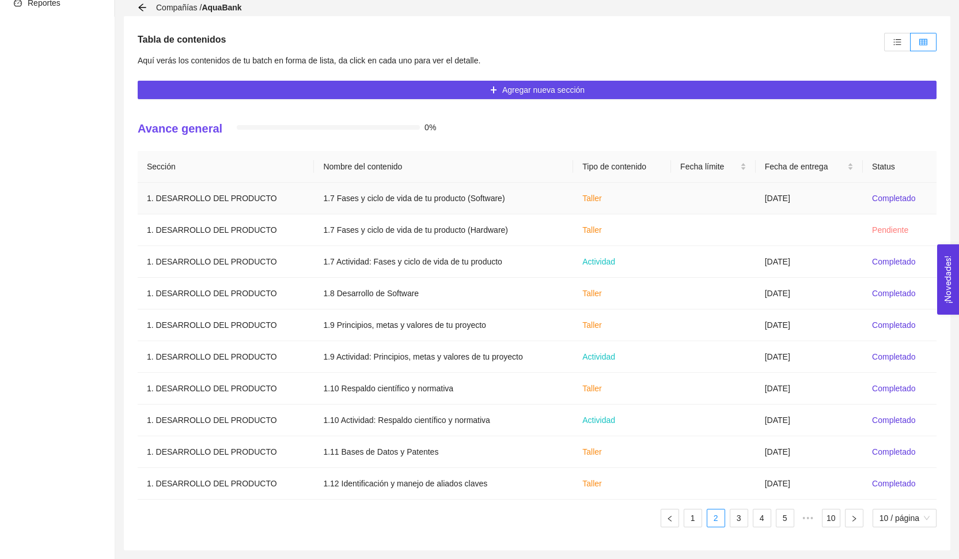 The image size is (959, 559). I want to click on span: Aquí verás los contenidos de tu batch en forma de lista, da click en cada uno para ver el detalle., so click(309, 61).